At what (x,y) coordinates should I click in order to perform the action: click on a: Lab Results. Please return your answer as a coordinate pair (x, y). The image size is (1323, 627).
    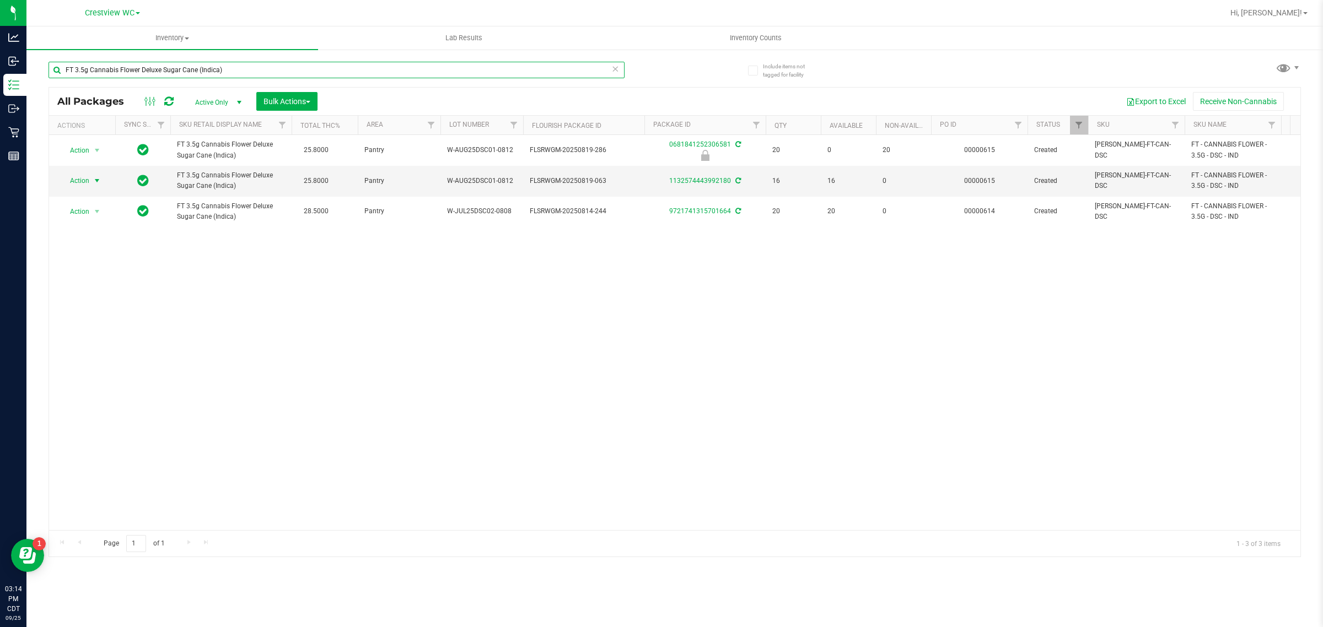
    Looking at the image, I should click on (464, 38).